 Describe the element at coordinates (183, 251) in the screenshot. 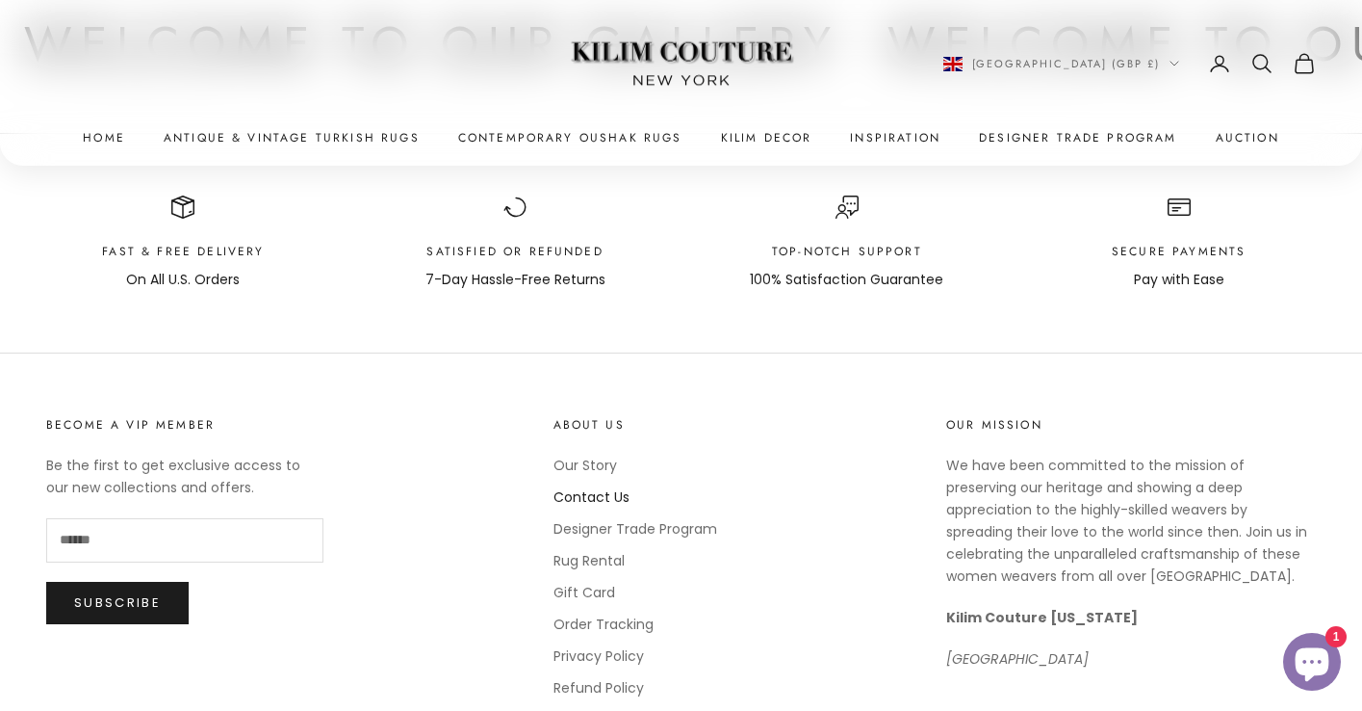

I see `p: Fast & Free Delivery` at that location.